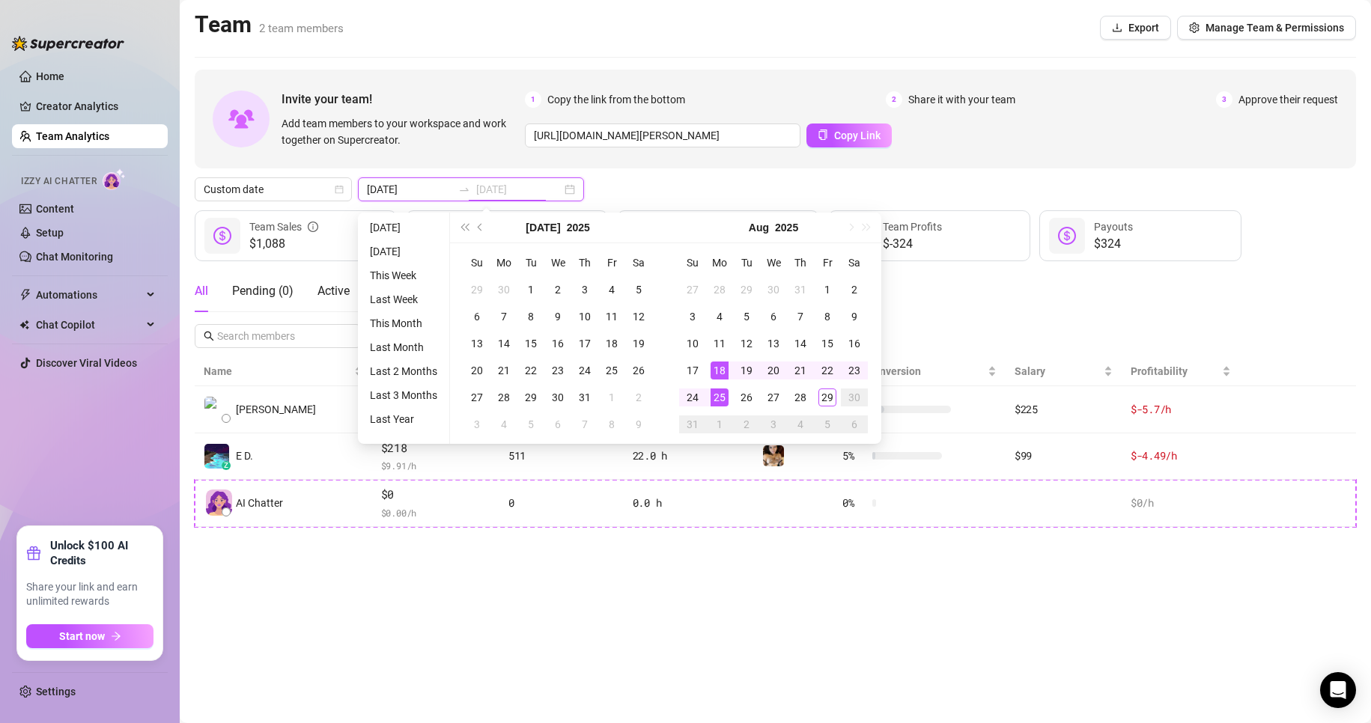 The width and height of the screenshot is (1371, 723). Describe the element at coordinates (720, 425) in the screenshot. I see `td: 2025-09-01` at that location.